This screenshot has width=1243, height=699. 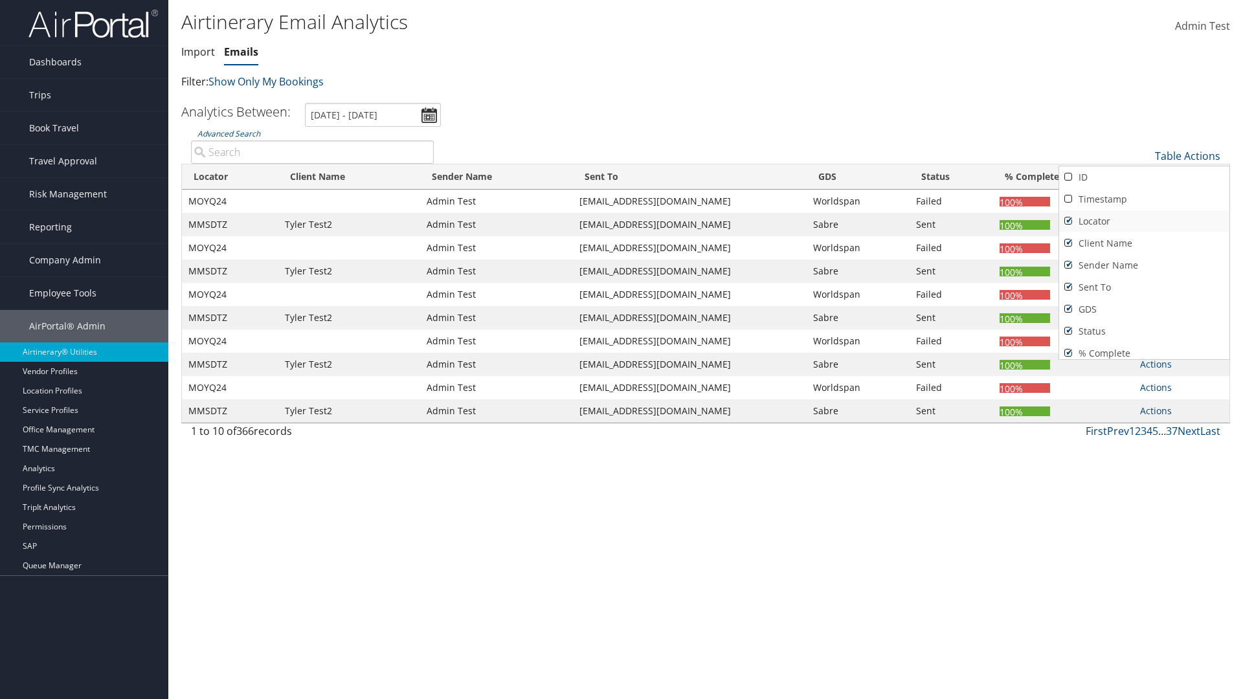 I want to click on a: GDS, so click(x=1144, y=309).